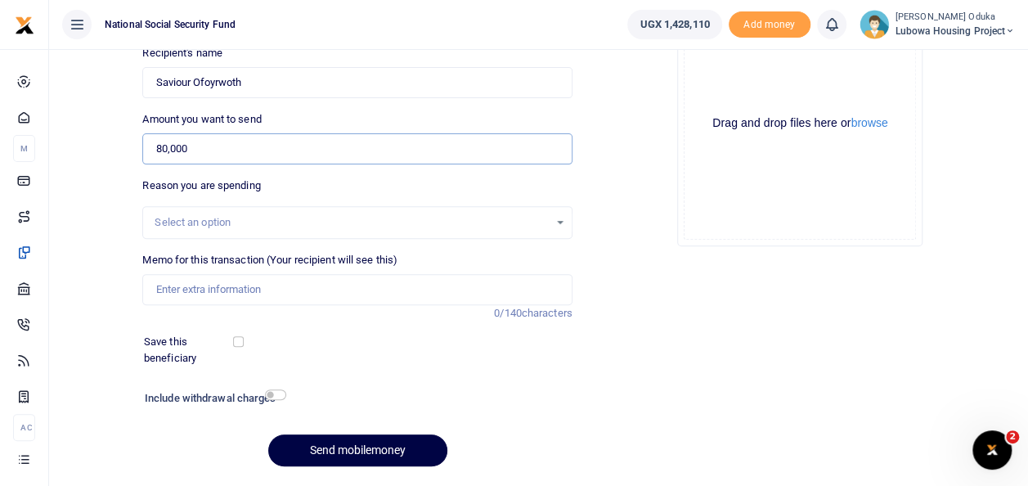 The width and height of the screenshot is (1028, 486). I want to click on button: browse, so click(869, 123).